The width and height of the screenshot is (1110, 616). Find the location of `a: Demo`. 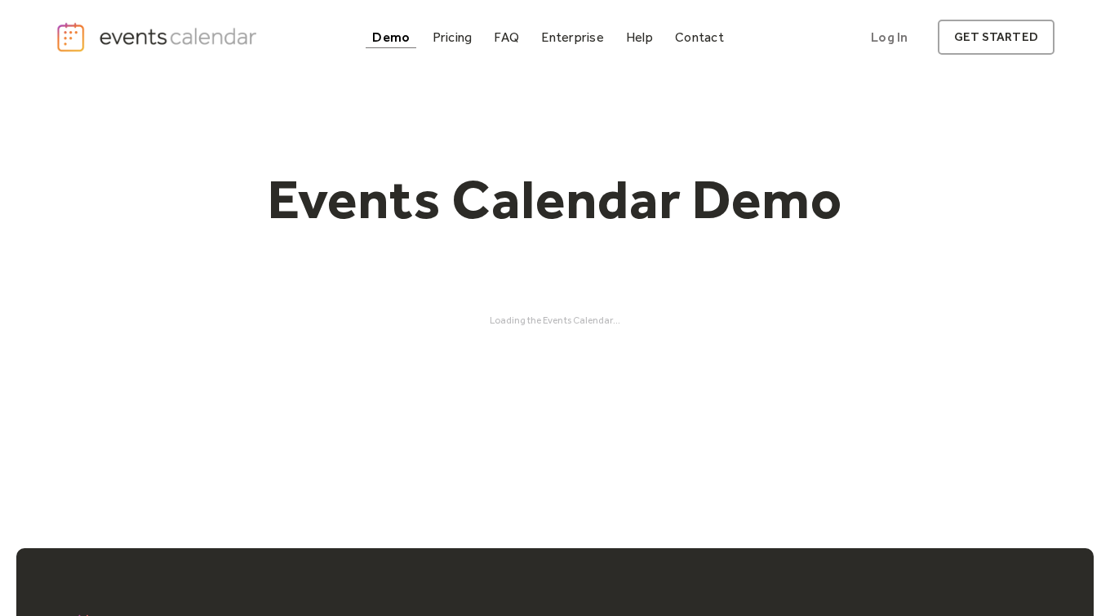

a: Demo is located at coordinates (391, 37).